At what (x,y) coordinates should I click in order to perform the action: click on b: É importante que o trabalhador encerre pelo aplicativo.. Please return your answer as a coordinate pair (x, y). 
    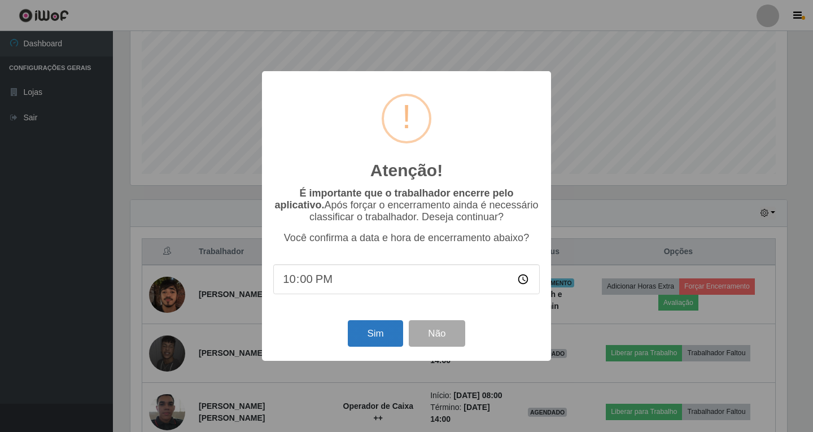
    Looking at the image, I should click on (394, 199).